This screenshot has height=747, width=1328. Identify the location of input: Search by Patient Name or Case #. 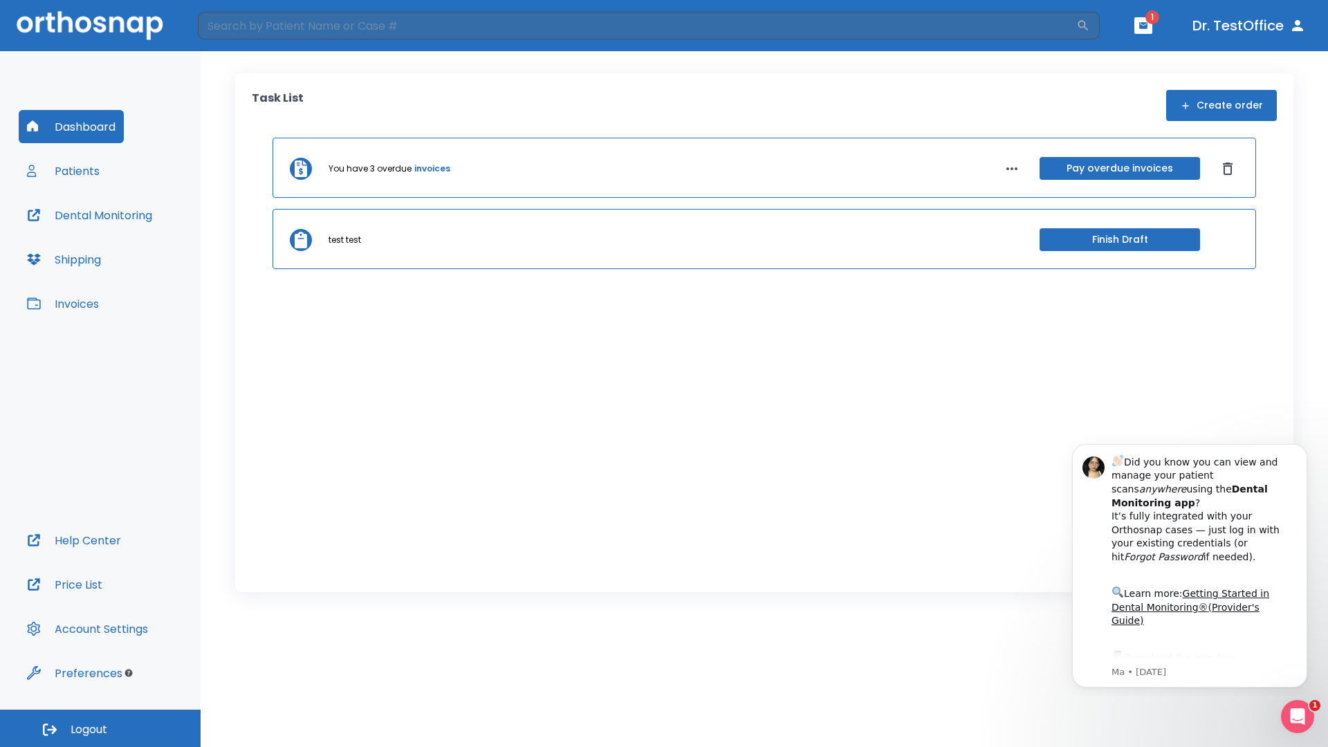
(637, 26).